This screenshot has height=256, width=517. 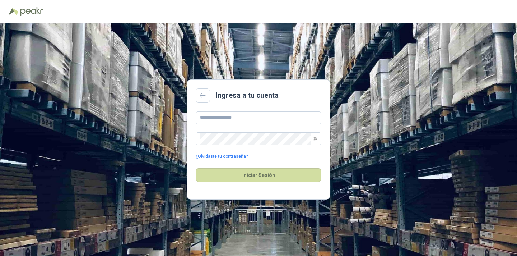 I want to click on h2: Ingresa a tu cuenta, so click(x=247, y=95).